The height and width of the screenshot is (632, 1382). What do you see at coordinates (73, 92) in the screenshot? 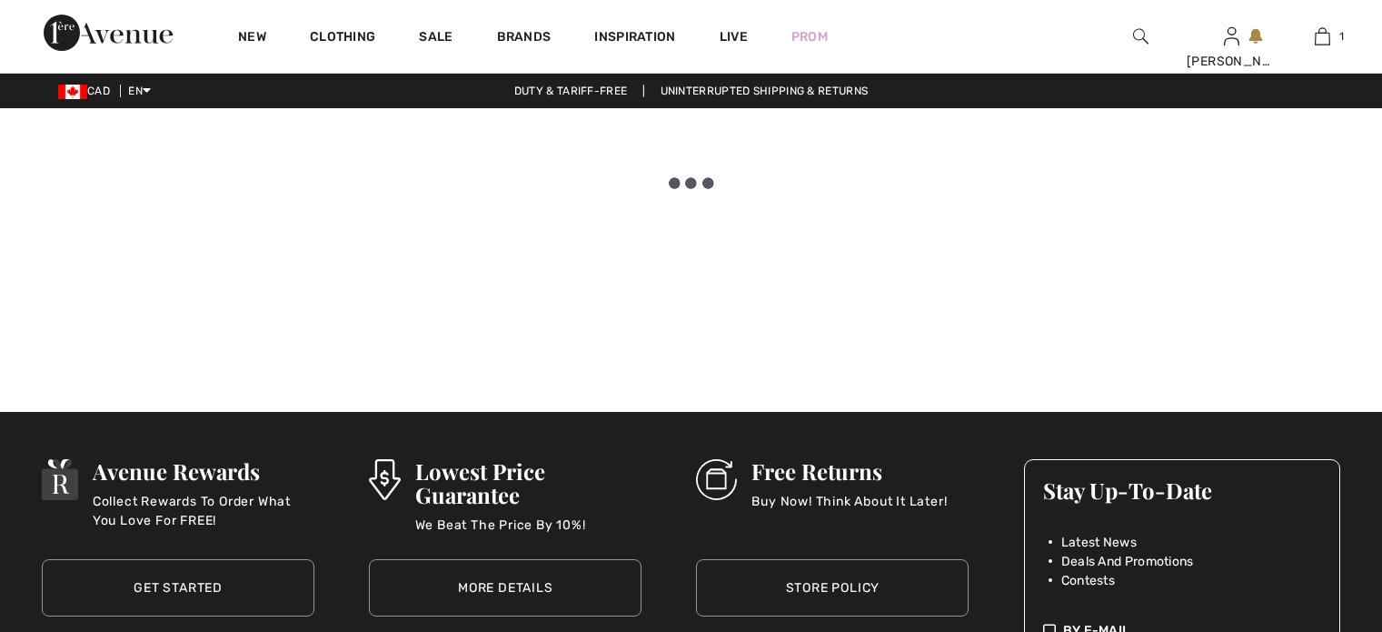
I see `img: Canadian Dollar` at bounding box center [73, 92].